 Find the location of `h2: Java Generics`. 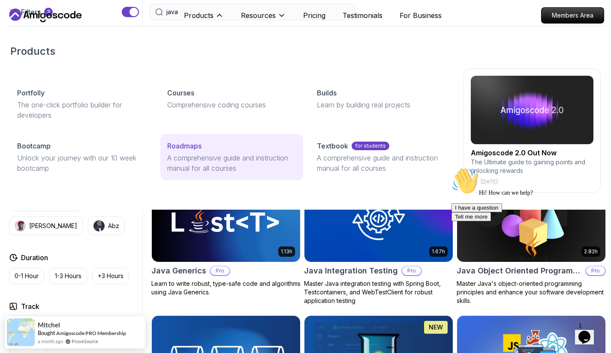

h2: Java Generics is located at coordinates (179, 271).